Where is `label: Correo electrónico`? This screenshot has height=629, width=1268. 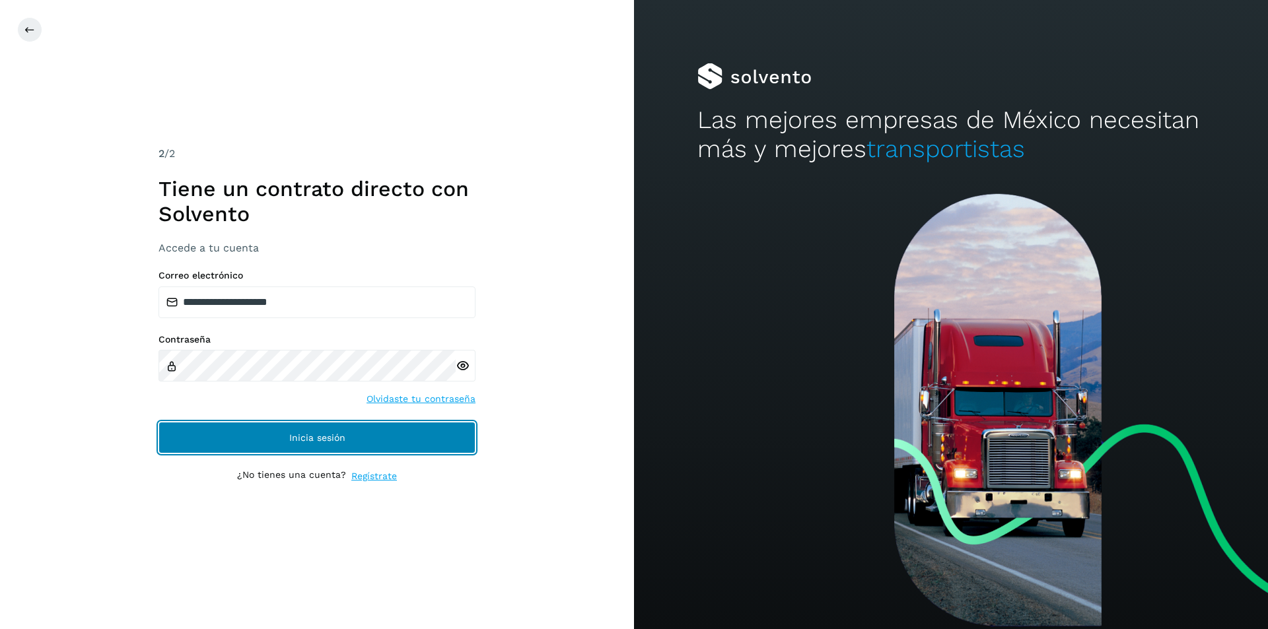 label: Correo electrónico is located at coordinates (317, 275).